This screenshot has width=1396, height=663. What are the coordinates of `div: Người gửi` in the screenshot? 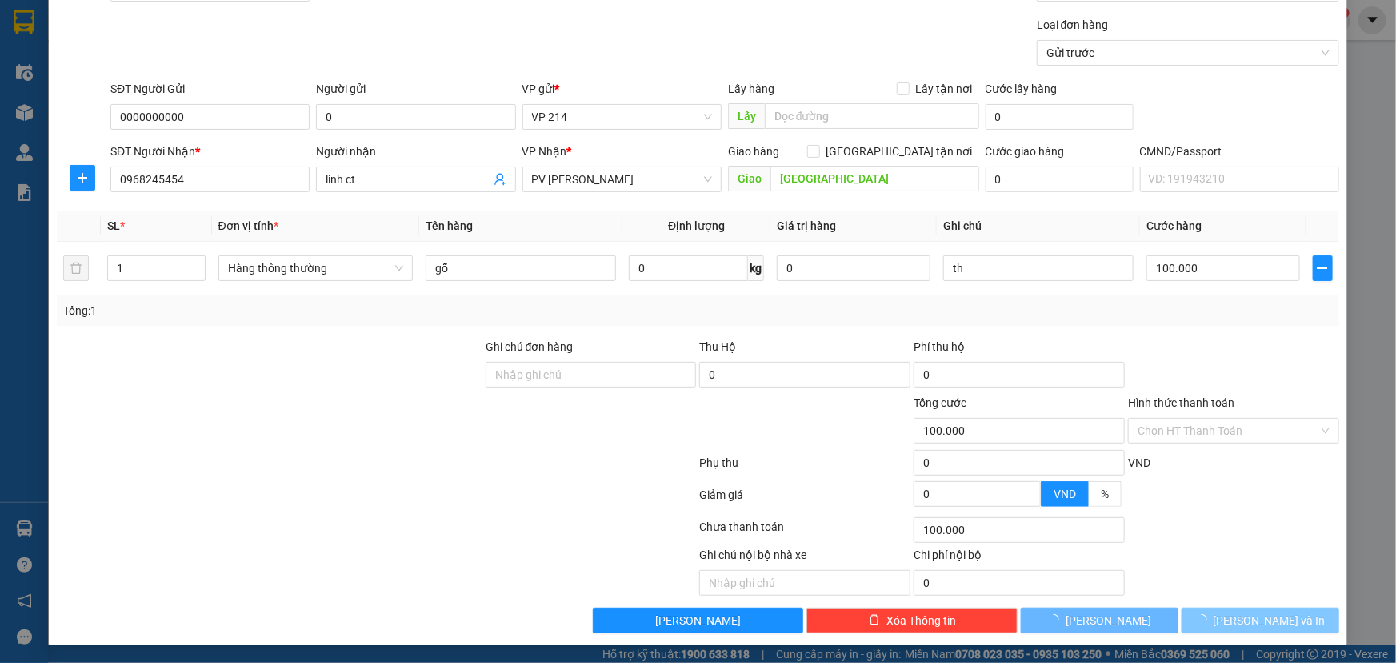 It's located at (415, 89).